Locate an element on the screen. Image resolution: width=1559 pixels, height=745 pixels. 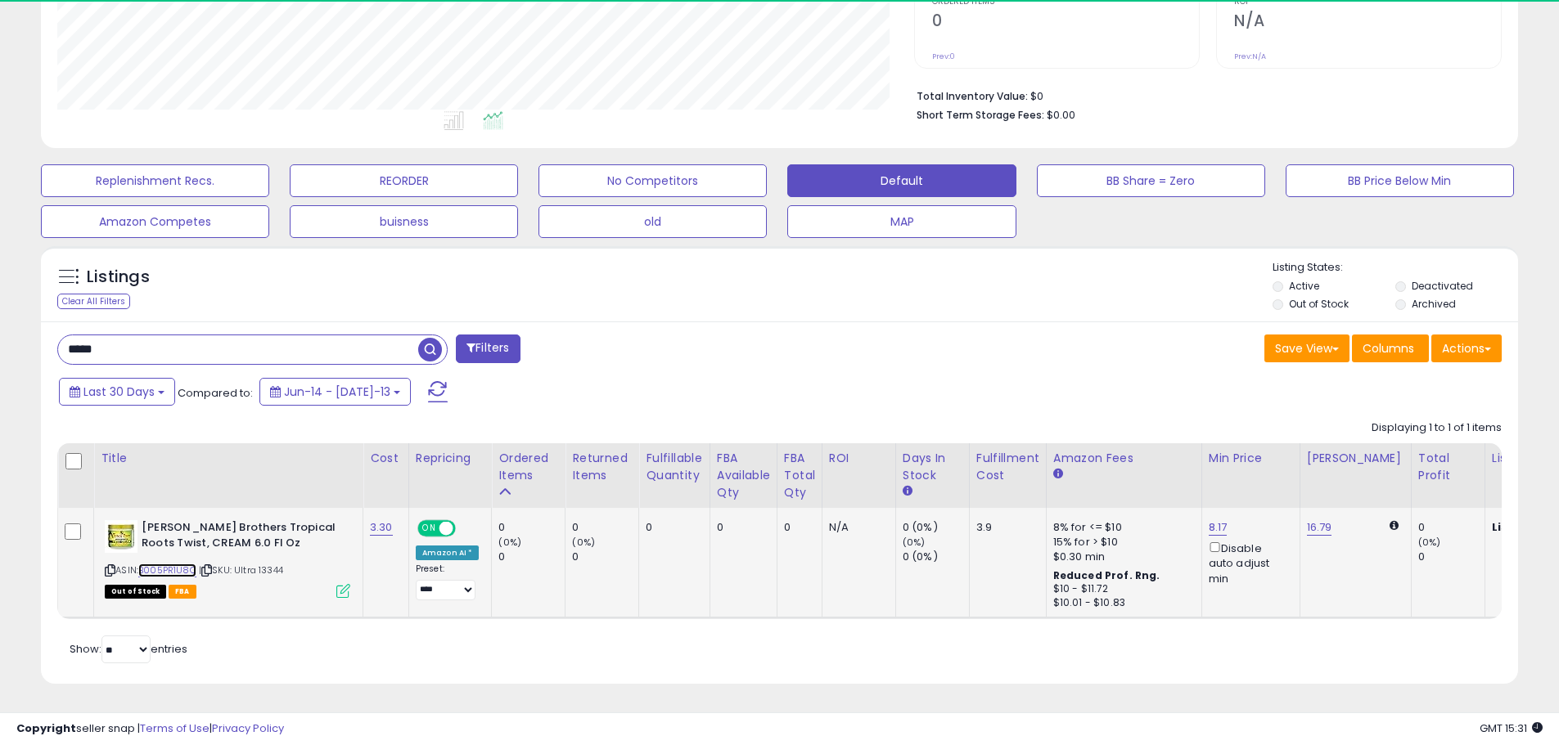
div: Cost is located at coordinates (385, 458).